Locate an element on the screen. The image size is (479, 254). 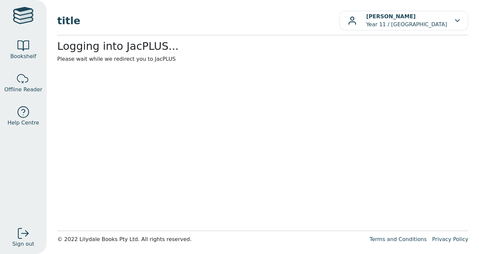
div: © 2022 Lilydale Books Pty Ltd. All rights reserved. is located at coordinates (210, 240).